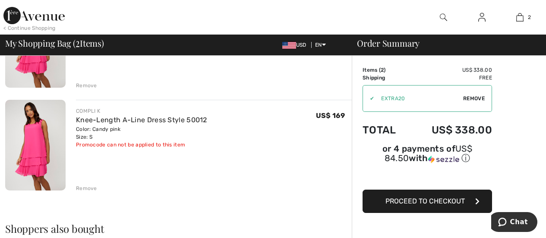 The height and width of the screenshot is (238, 546). I want to click on td: Shipping, so click(385, 78).